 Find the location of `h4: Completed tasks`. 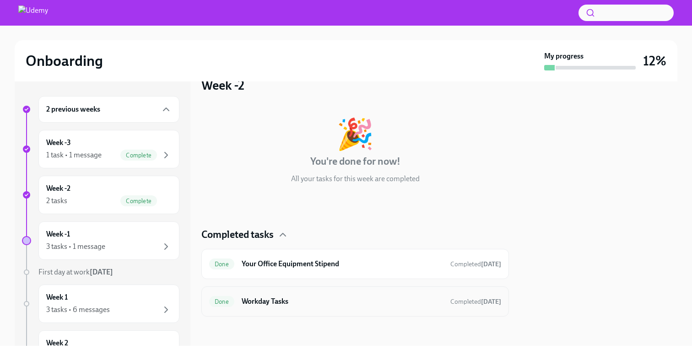

h4: Completed tasks is located at coordinates (237, 235).